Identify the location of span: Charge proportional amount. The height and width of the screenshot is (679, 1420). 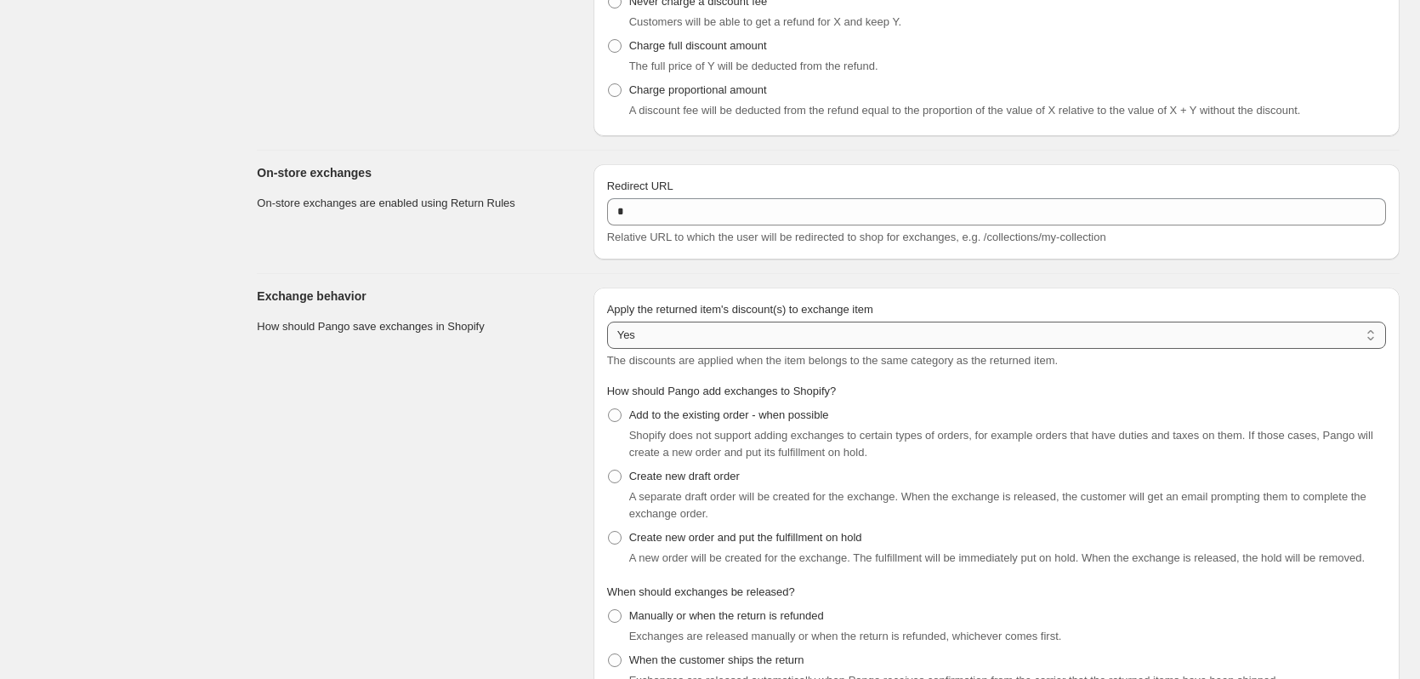
(698, 89).